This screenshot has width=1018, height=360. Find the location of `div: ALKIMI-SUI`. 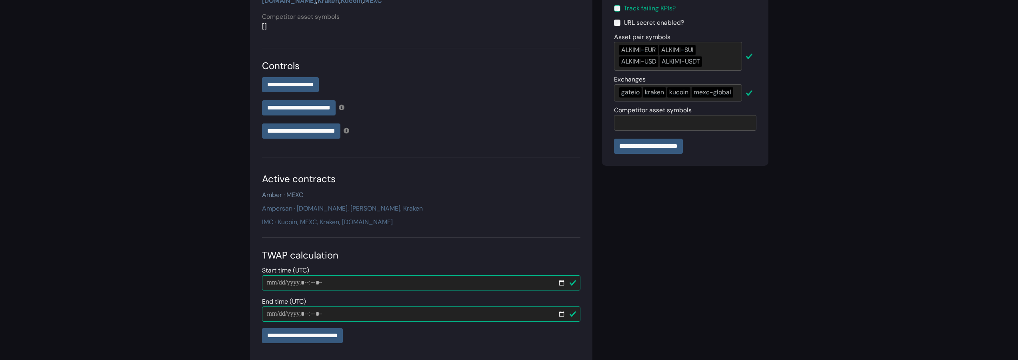

div: ALKIMI-SUI is located at coordinates (677, 50).